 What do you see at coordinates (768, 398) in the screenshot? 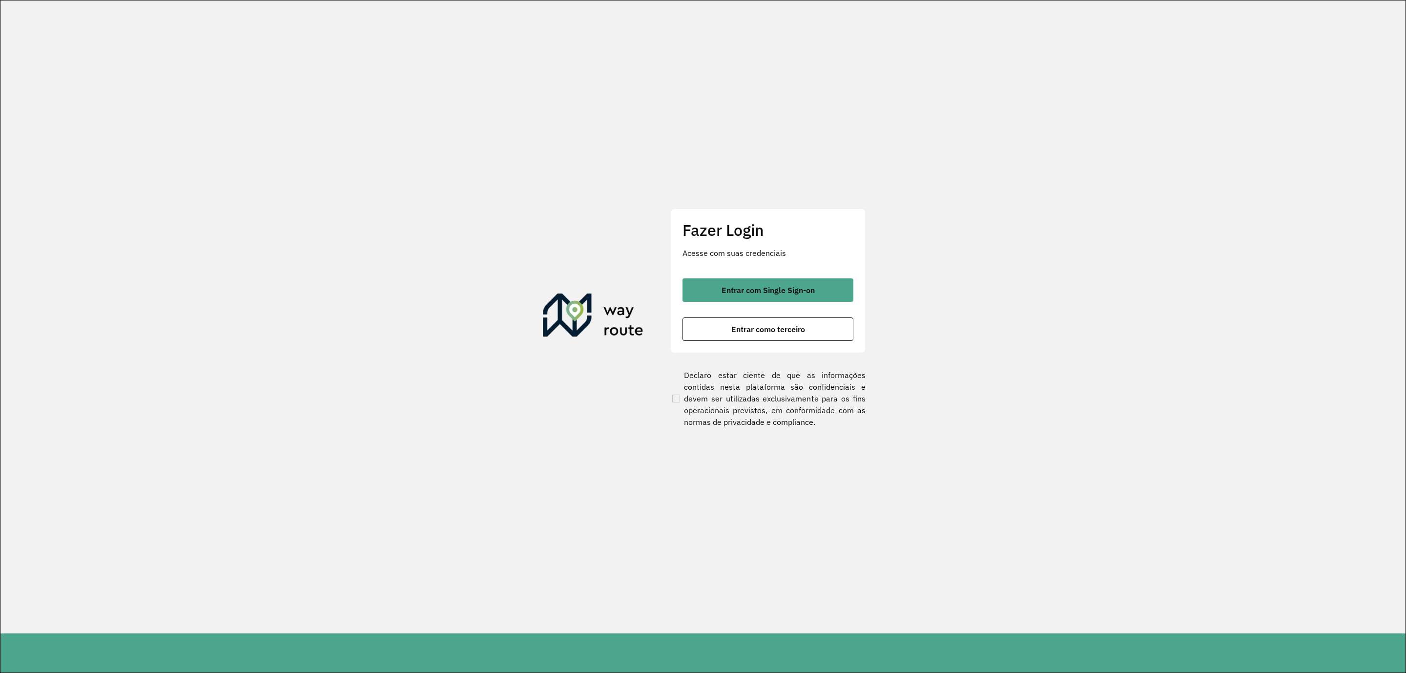
I see `label: Declaro estar ciente de que as informações contidas nesta plataforma são confidenciais e devem se...` at bounding box center [768, 398].